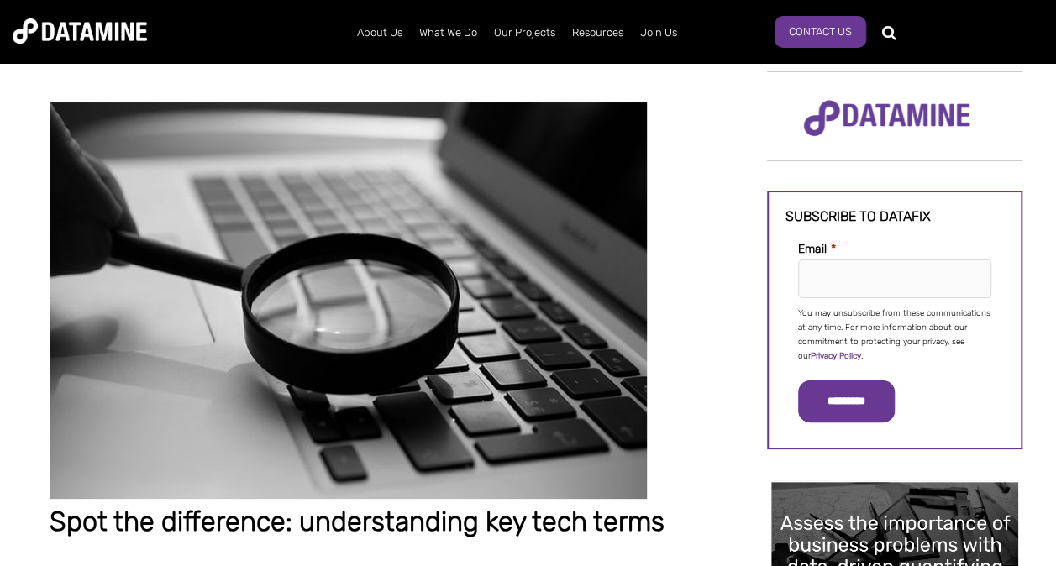  I want to click on a: Our Projects, so click(524, 33).